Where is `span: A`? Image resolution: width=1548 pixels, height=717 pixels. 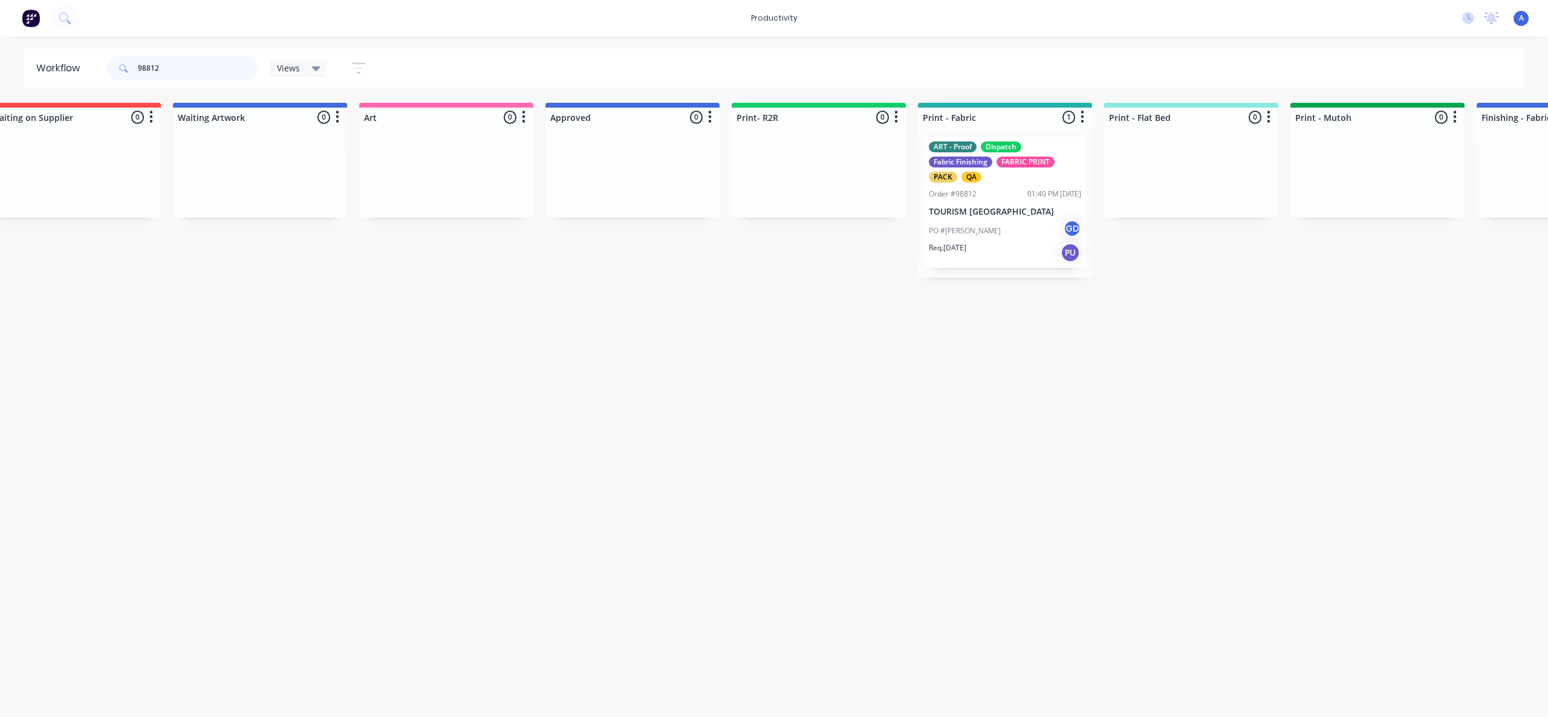 span: A is located at coordinates (1521, 18).